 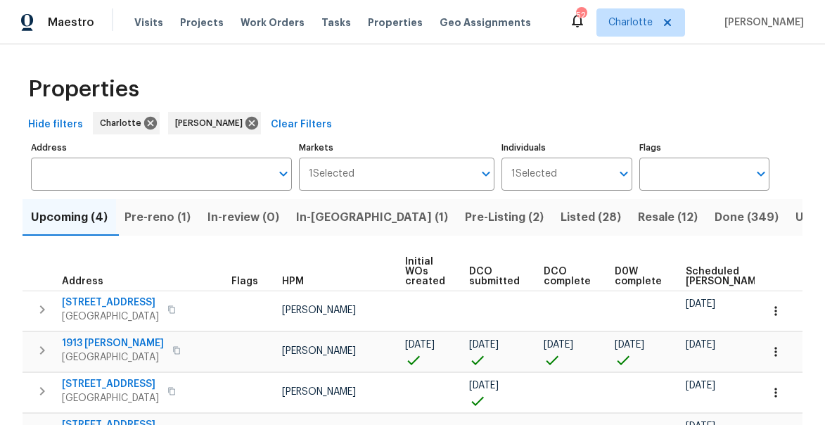 I want to click on div: Charlotte, so click(x=126, y=123).